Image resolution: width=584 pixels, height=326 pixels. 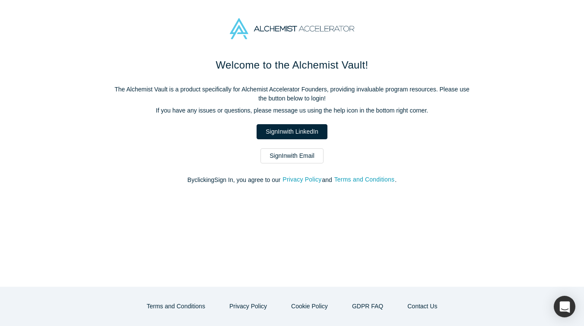 What do you see at coordinates (292, 180) in the screenshot?
I see `p: By clicking Sign In , you agree to our and .` at bounding box center [292, 180].